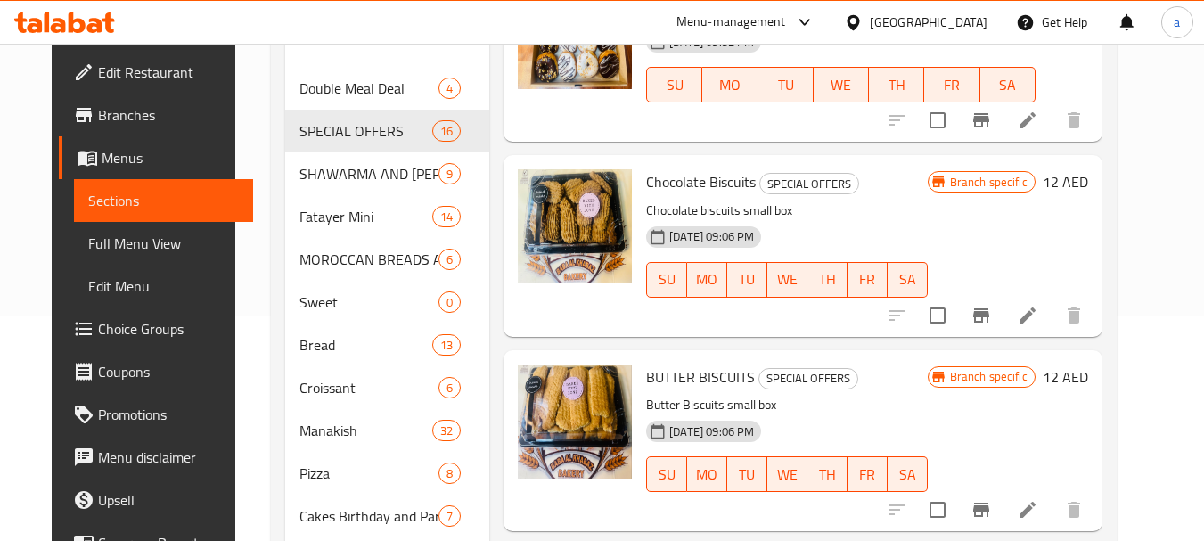 Image resolution: width=1204 pixels, height=541 pixels. What do you see at coordinates (168, 115) in the screenshot?
I see `span: Branches` at bounding box center [168, 115].